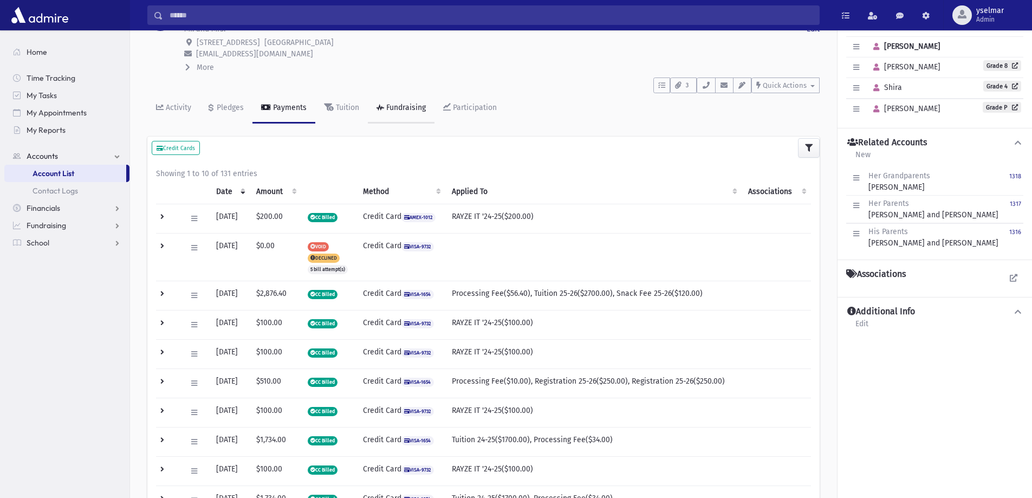 The width and height of the screenshot is (1032, 498). Describe the element at coordinates (275, 441) in the screenshot. I see `td: $1,734.00` at that location.